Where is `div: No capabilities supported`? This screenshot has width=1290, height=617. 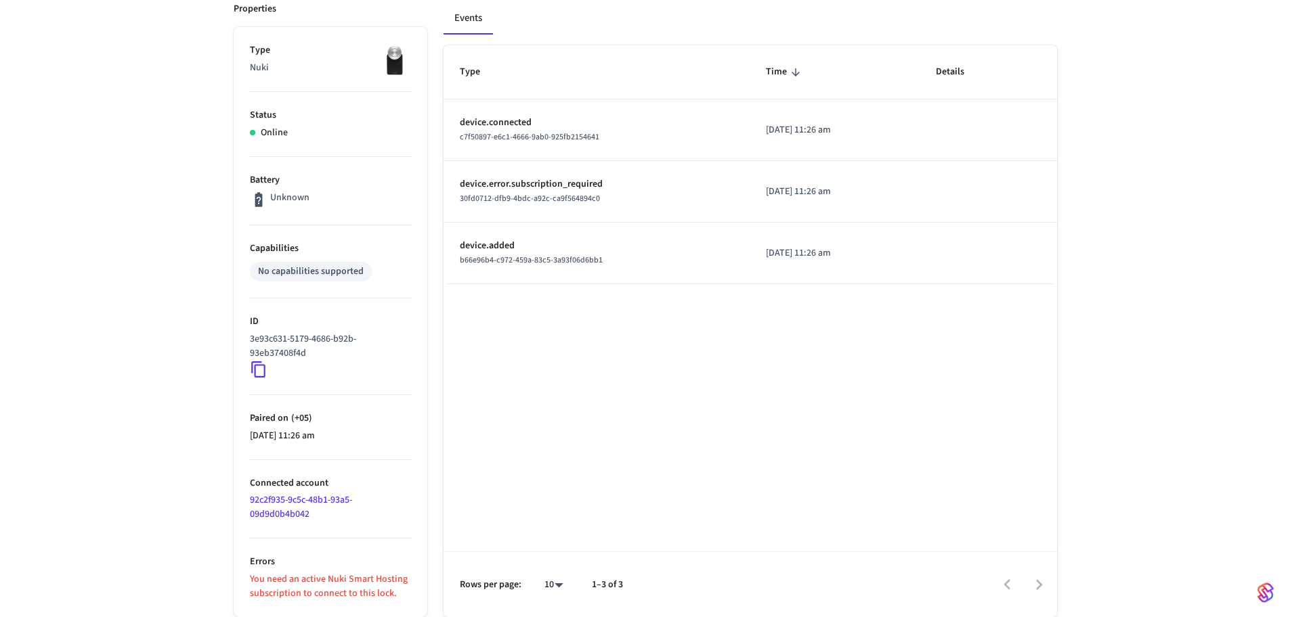
div: No capabilities supported is located at coordinates (311, 271).